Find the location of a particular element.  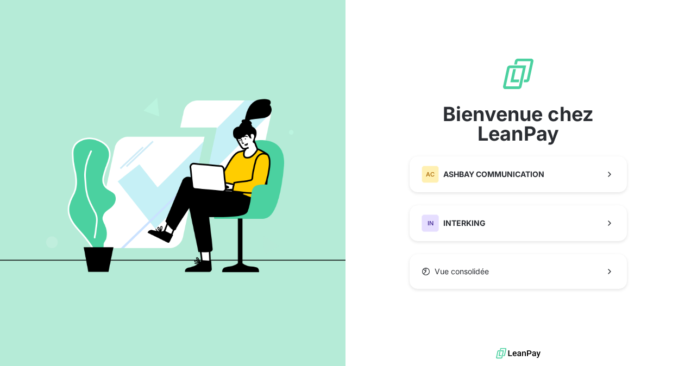

img: logo is located at coordinates (518, 353).